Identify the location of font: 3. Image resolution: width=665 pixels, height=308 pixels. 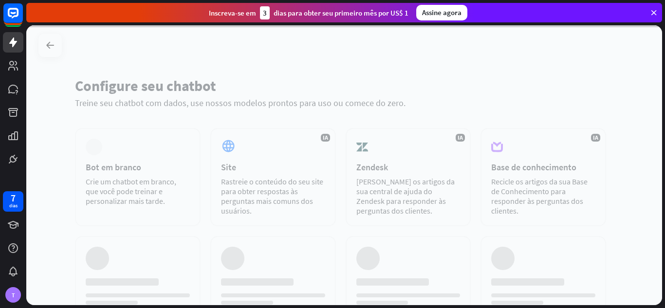
(265, 13).